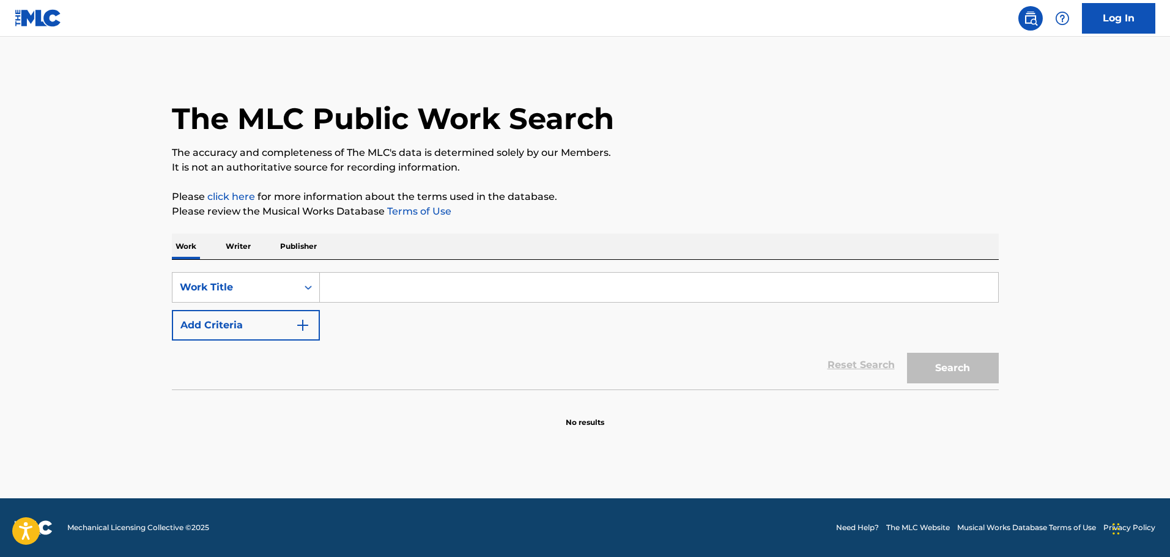 This screenshot has width=1170, height=557. What do you see at coordinates (585, 212) in the screenshot?
I see `p: Please review the Musical Works Database` at bounding box center [585, 212].